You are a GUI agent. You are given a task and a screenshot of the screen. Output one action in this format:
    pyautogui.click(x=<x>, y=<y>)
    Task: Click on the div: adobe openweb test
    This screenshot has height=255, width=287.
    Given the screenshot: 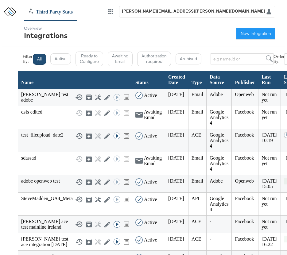 What is the action you would take?
    pyautogui.click(x=75, y=182)
    